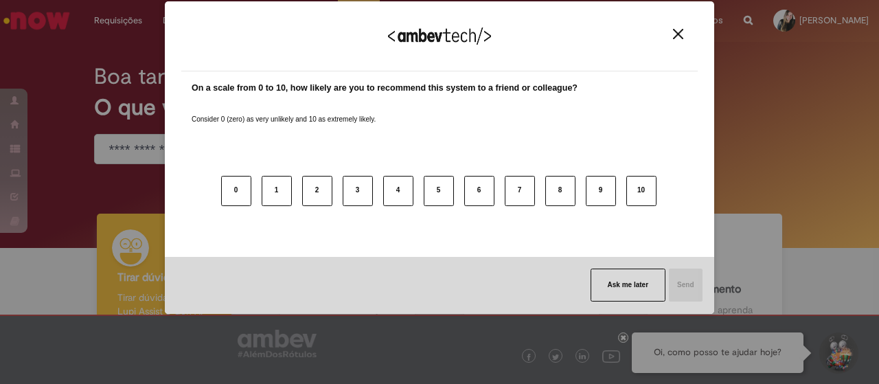 The width and height of the screenshot is (879, 384). I want to click on img: Close, so click(678, 34).